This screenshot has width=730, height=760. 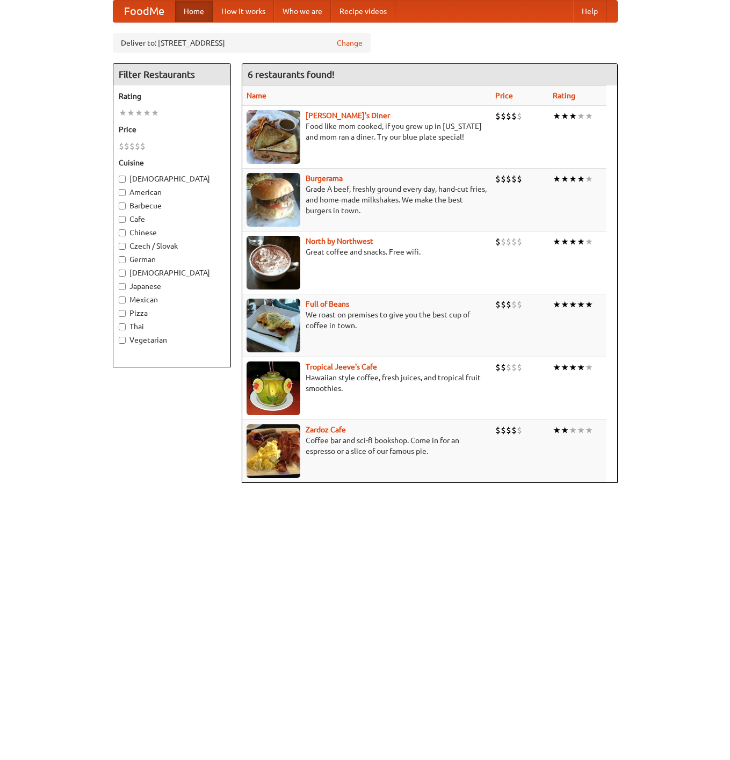 I want to click on input: Thai, so click(x=122, y=327).